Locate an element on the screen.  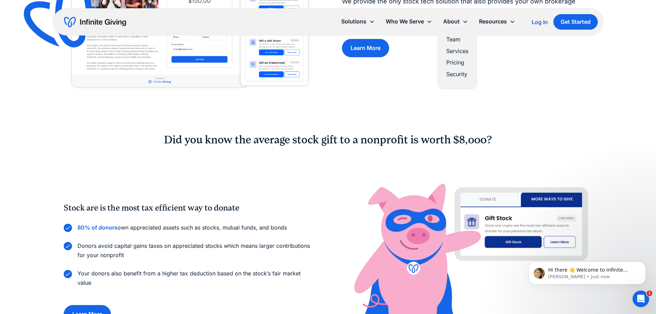
a: Pricing is located at coordinates (457, 62).